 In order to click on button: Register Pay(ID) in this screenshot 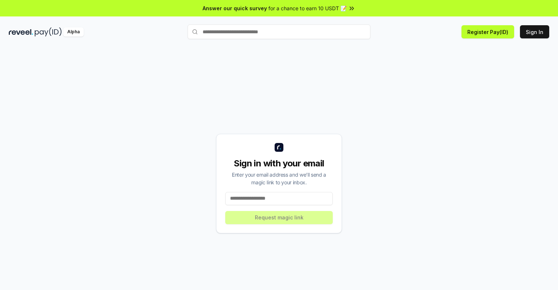, I will do `click(487, 32)`.